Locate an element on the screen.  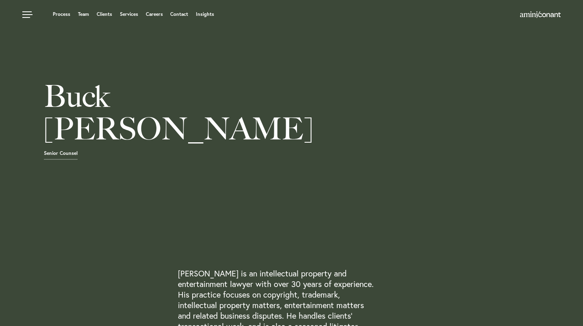
a: Clients is located at coordinates (104, 14).